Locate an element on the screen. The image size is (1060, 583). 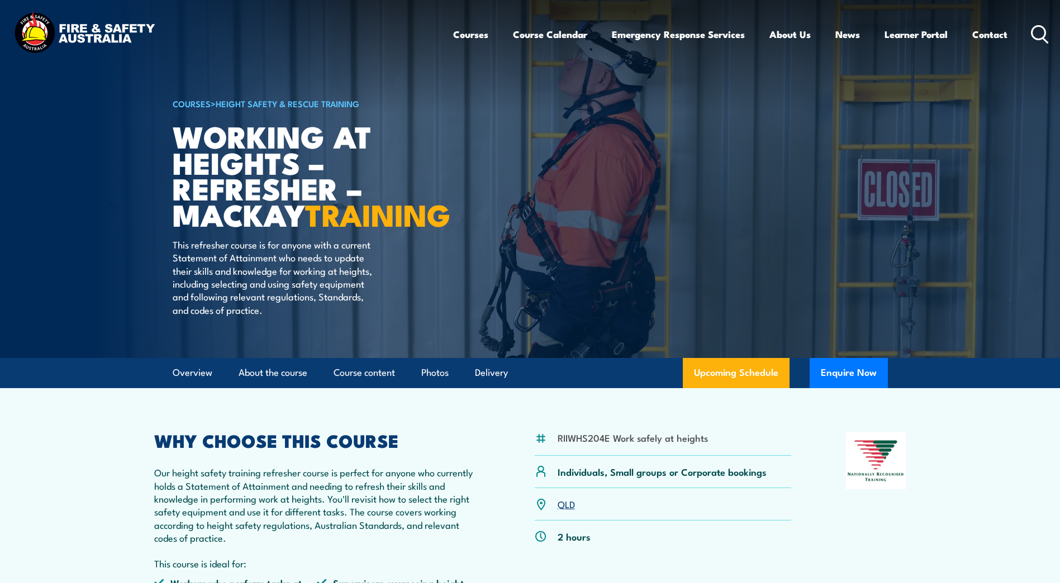
p: Individuals, Small groups or Corporate bookings is located at coordinates (662, 472).